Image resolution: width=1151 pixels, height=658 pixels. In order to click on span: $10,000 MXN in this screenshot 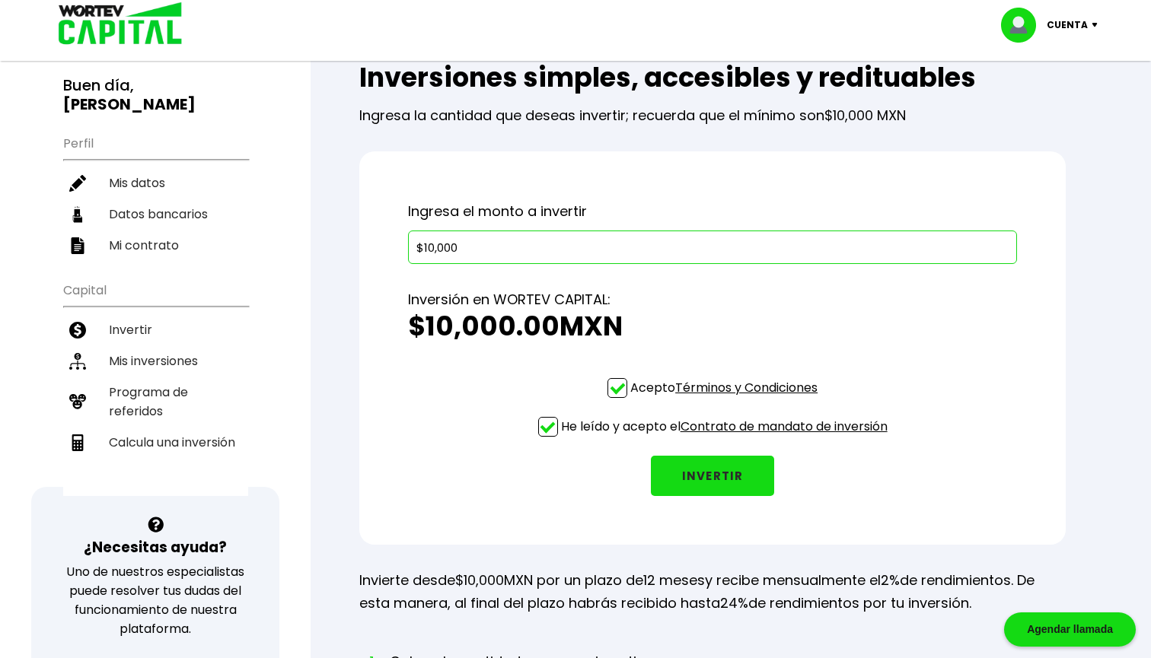, I will do `click(865, 115)`.